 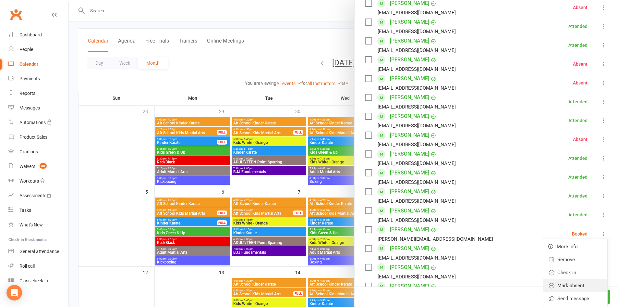 I want to click on a: Workouts, so click(x=38, y=181).